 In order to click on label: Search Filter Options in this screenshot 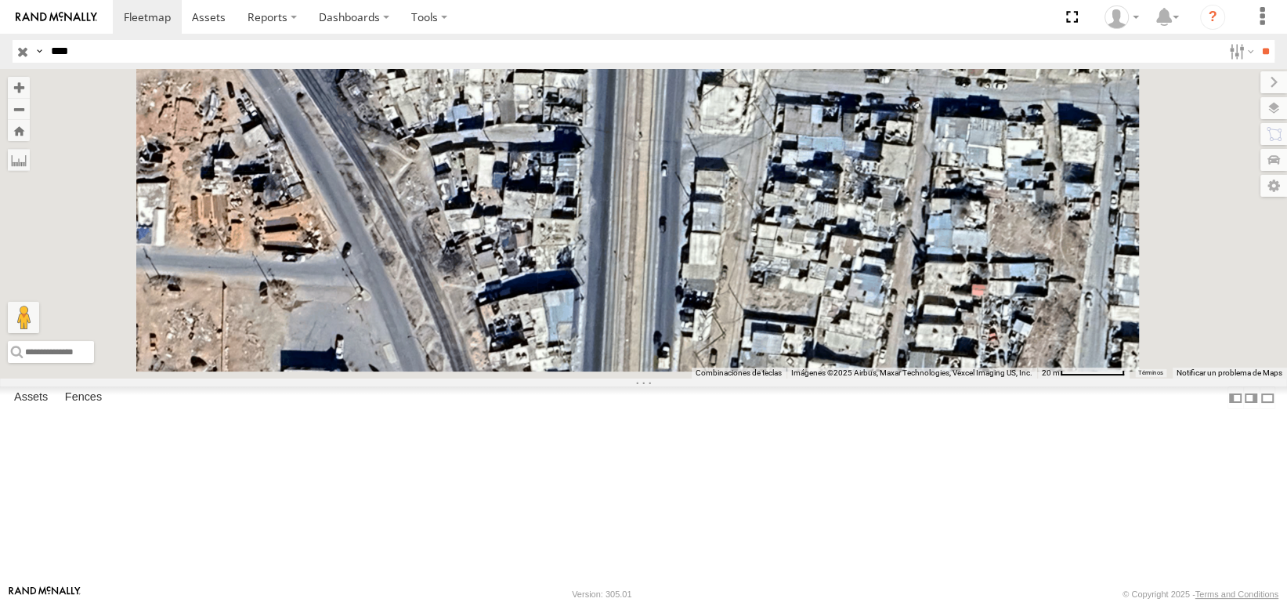, I will do `click(1239, 51)`.